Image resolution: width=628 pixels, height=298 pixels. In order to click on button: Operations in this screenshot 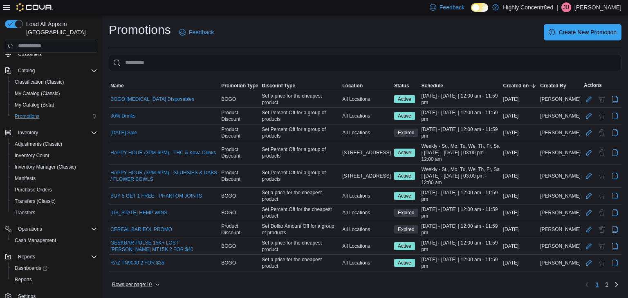, I will do `click(51, 229)`.